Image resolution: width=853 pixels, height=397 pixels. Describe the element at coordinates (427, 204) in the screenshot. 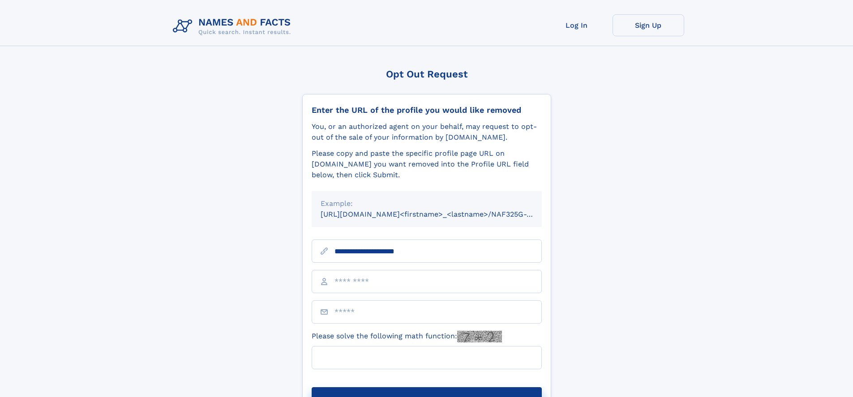

I see `div: Example:` at that location.